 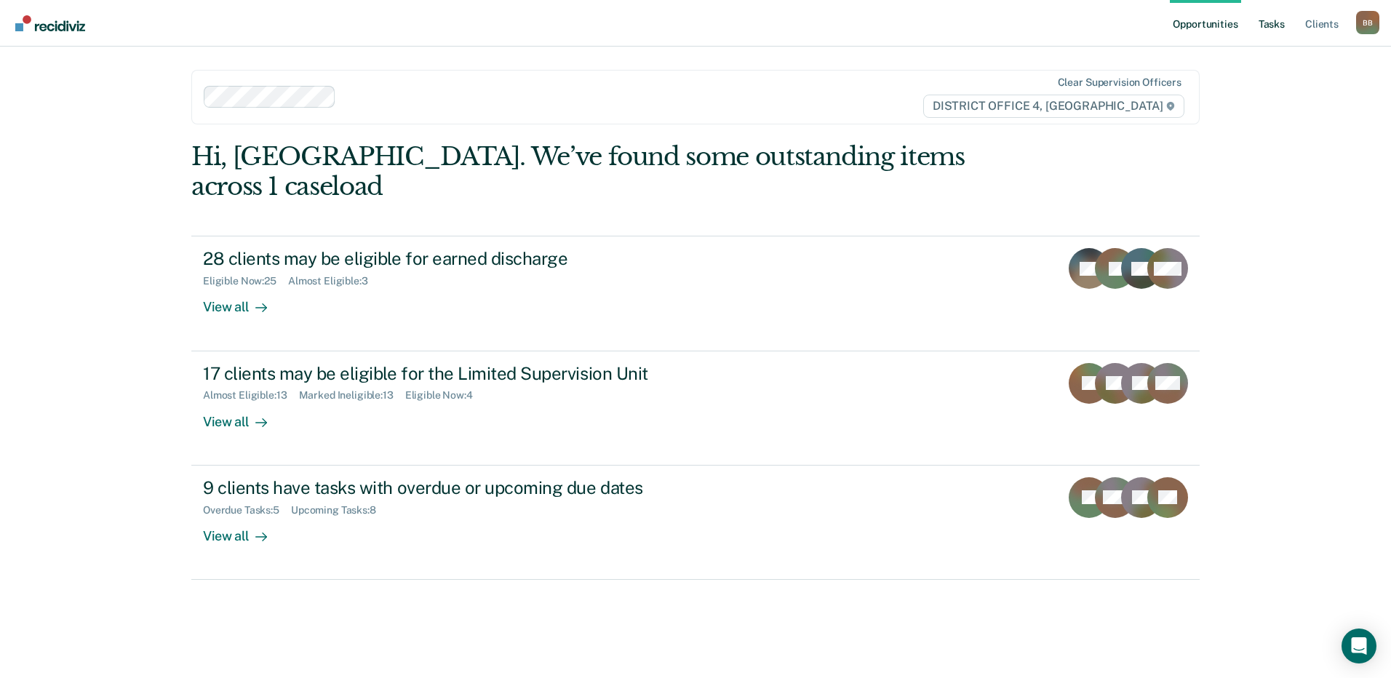 I want to click on div: 17 clients may be eligible for the Limited Supervision Unit, so click(x=458, y=373).